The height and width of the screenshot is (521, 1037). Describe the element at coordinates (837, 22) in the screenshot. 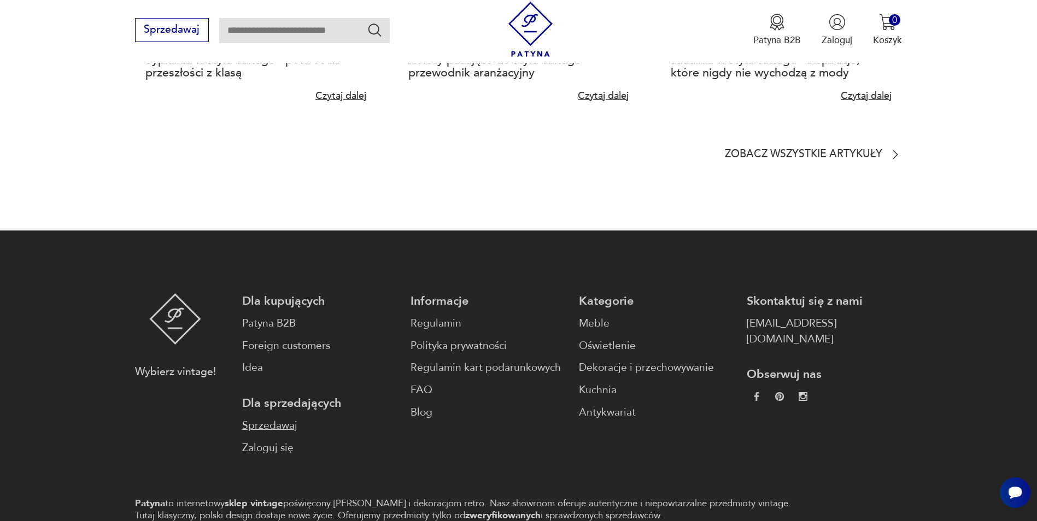

I see `img: Ikonka użytkownika` at that location.